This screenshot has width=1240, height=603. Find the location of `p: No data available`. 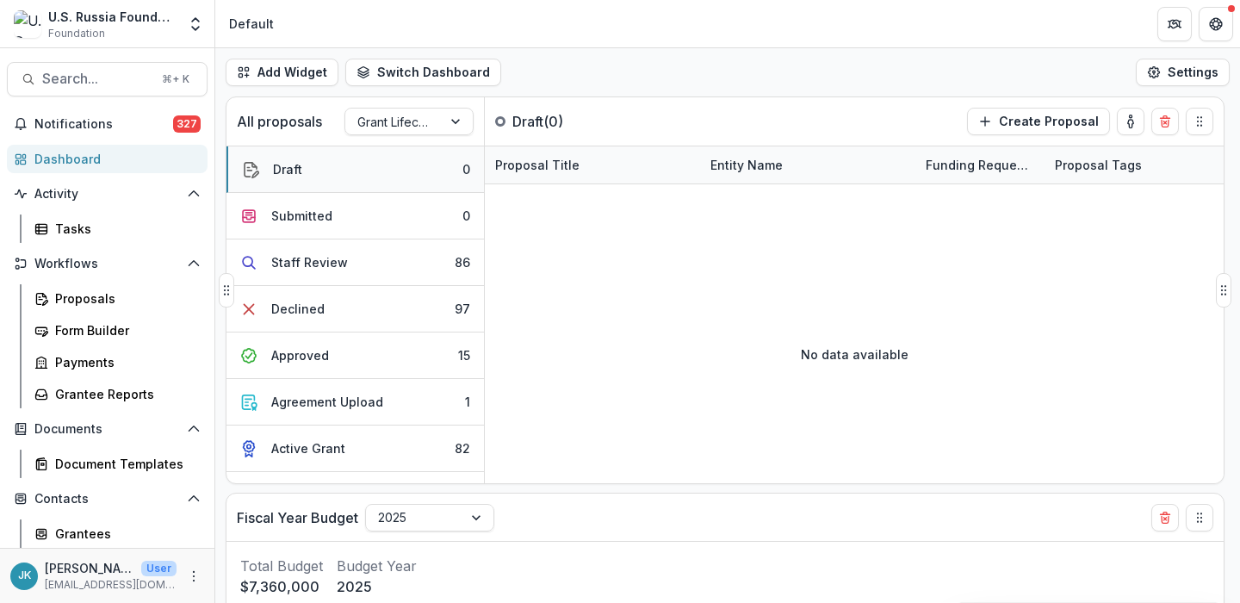

p: No data available is located at coordinates (854, 354).